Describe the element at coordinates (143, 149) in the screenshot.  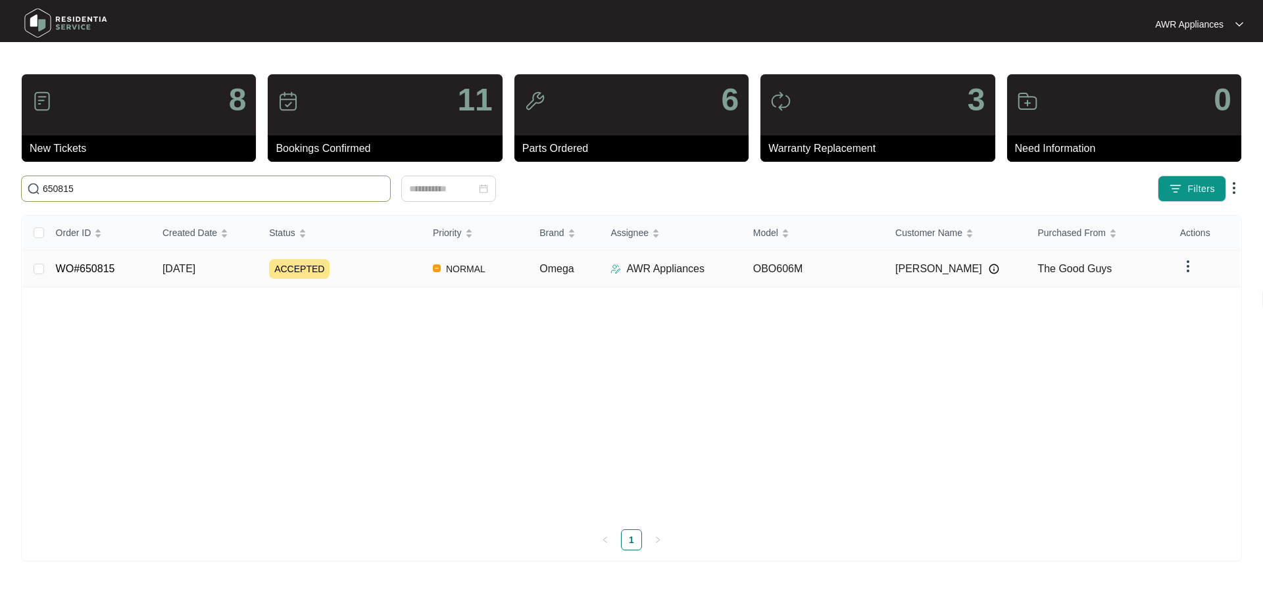
I see `p: New Tickets` at that location.